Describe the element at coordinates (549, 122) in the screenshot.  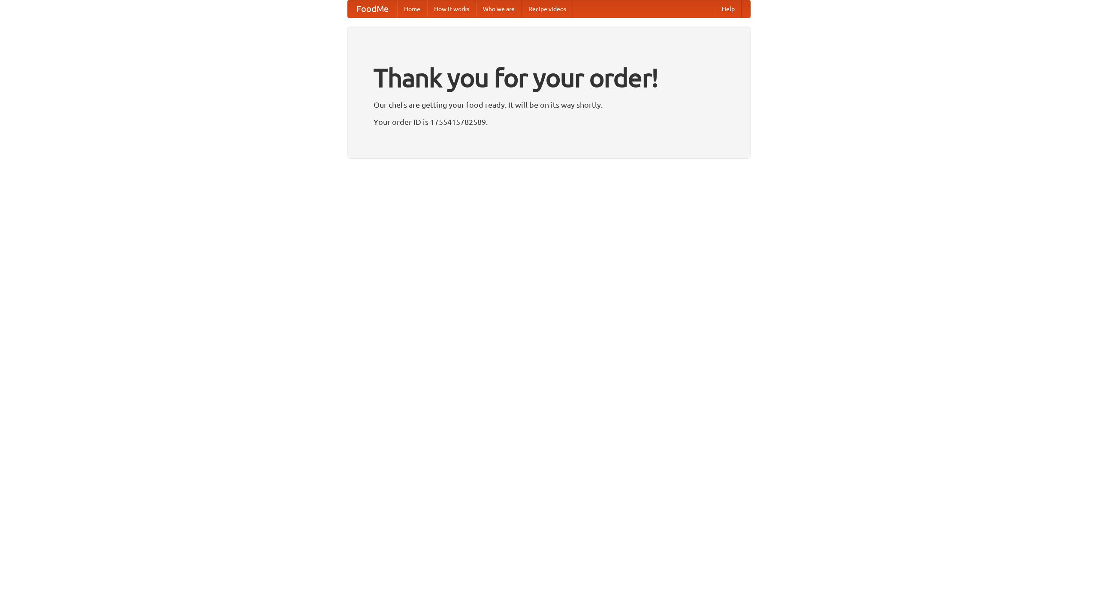
I see `p: Your order ID is 1755415782589.` at that location.